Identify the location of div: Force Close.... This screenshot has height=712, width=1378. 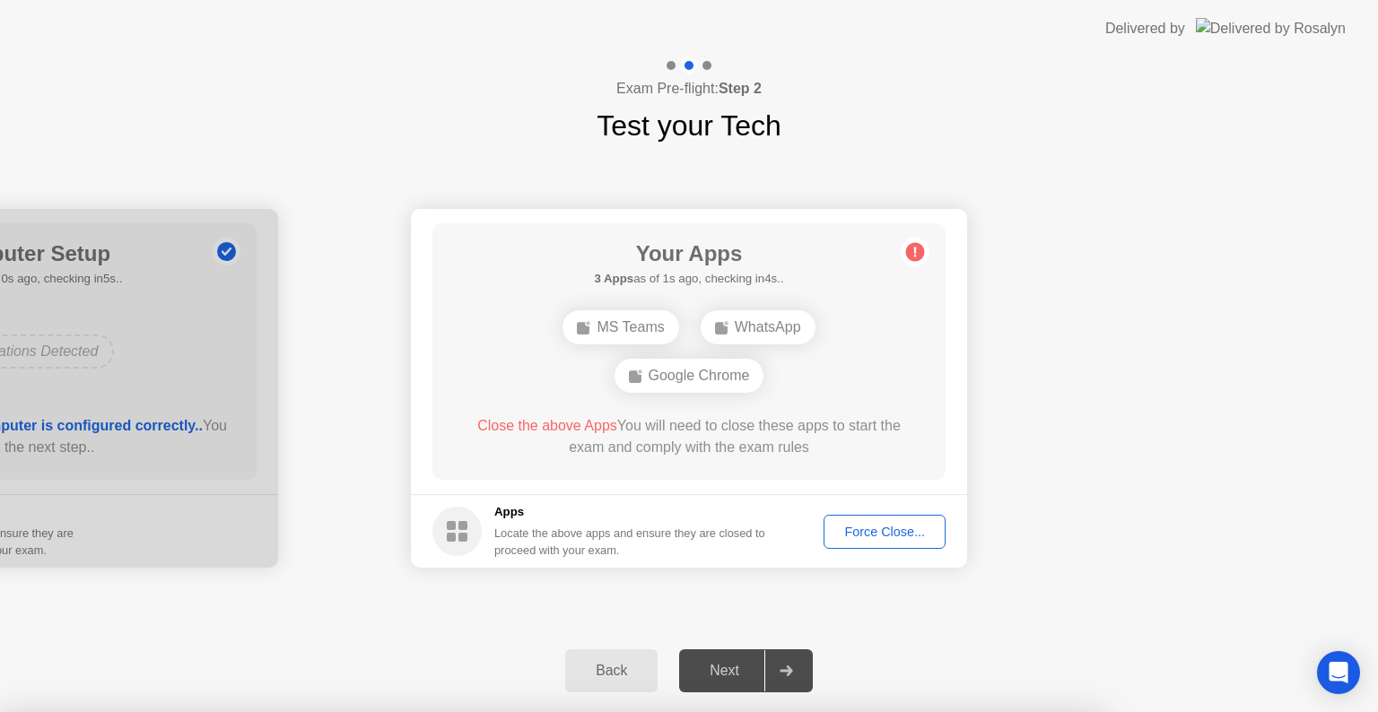
(885, 532).